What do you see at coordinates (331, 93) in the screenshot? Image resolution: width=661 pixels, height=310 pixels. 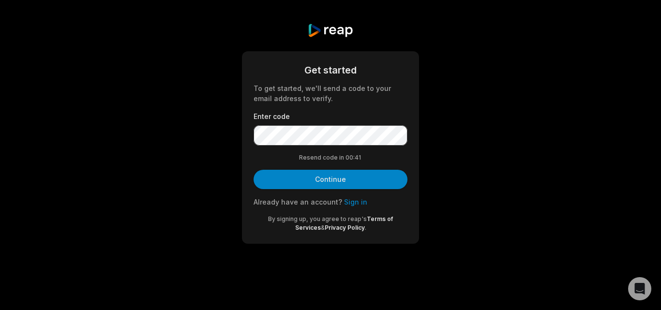 I see `div: To get started, we'll send a code to your email address to verify.` at bounding box center [331, 93].